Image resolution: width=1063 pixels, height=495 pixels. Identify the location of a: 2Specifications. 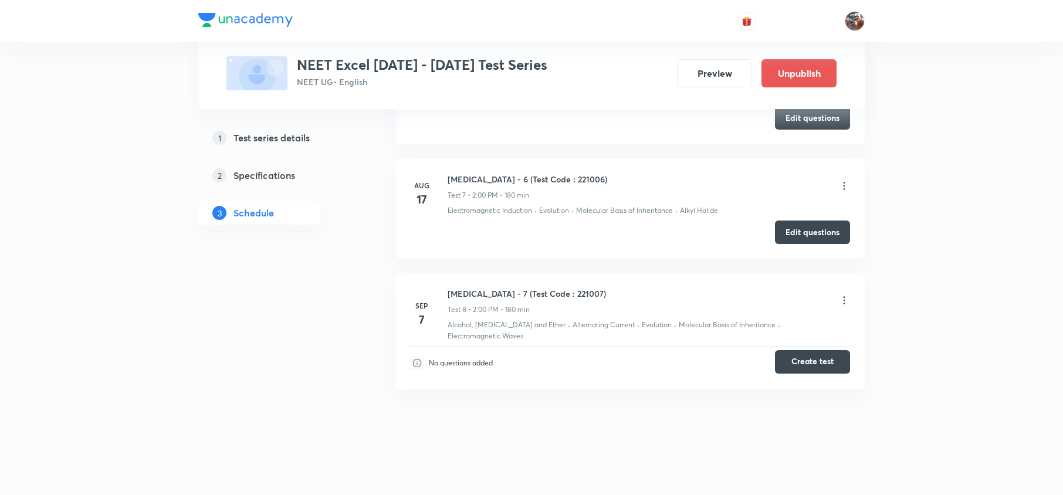
(278, 175).